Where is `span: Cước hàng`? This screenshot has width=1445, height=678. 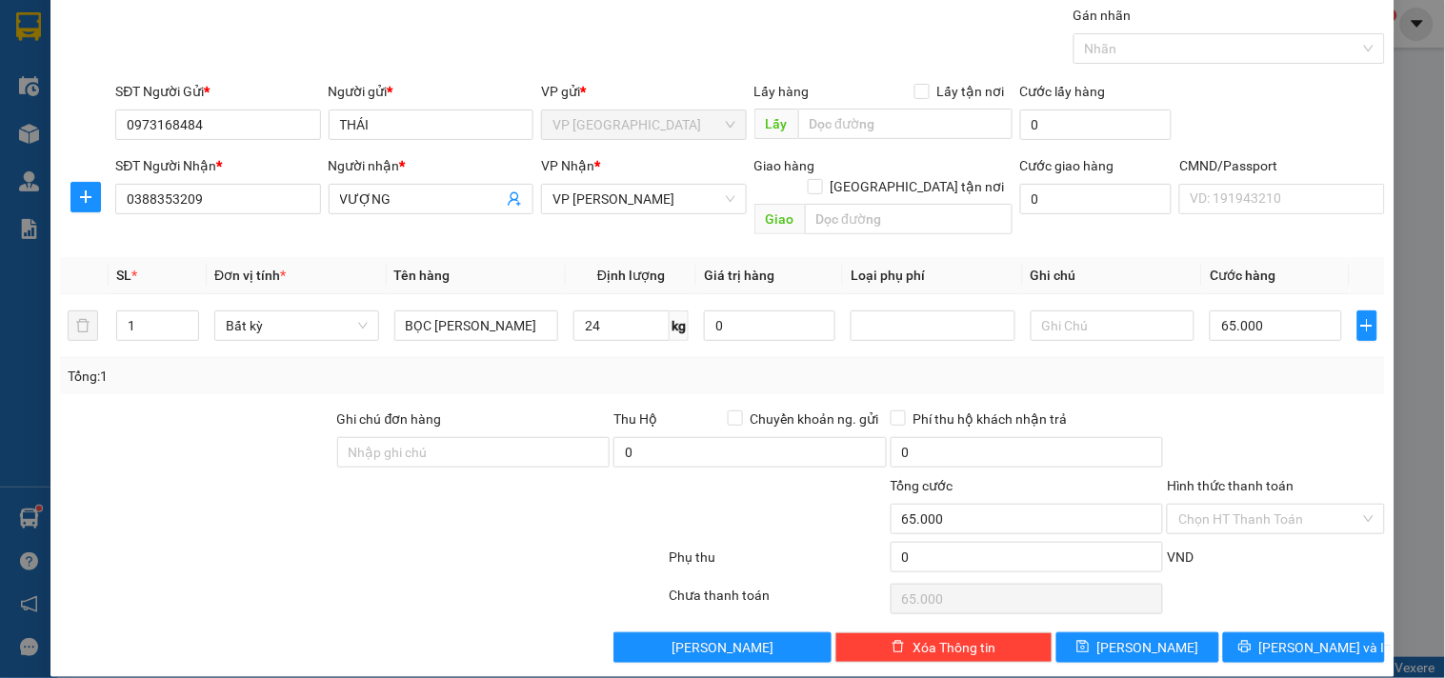
span: Cước hàng is located at coordinates (1243, 275).